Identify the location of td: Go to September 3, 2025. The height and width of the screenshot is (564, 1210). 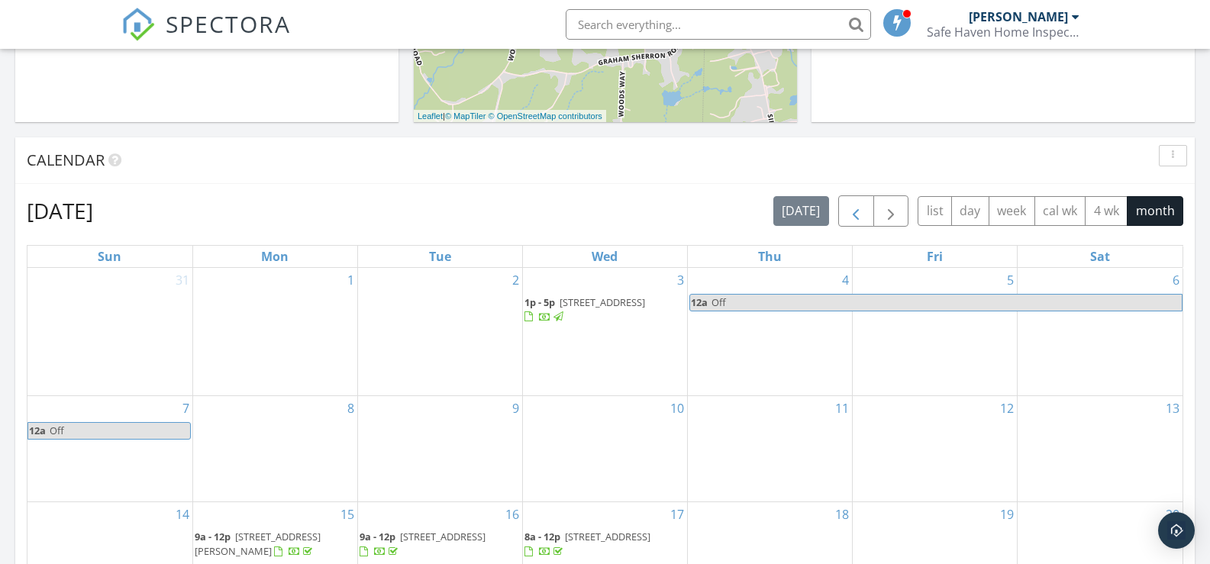
(605, 332).